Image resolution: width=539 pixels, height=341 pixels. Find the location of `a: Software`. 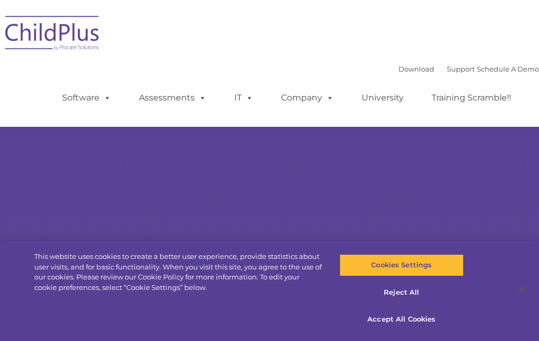

a: Software is located at coordinates (86, 98).